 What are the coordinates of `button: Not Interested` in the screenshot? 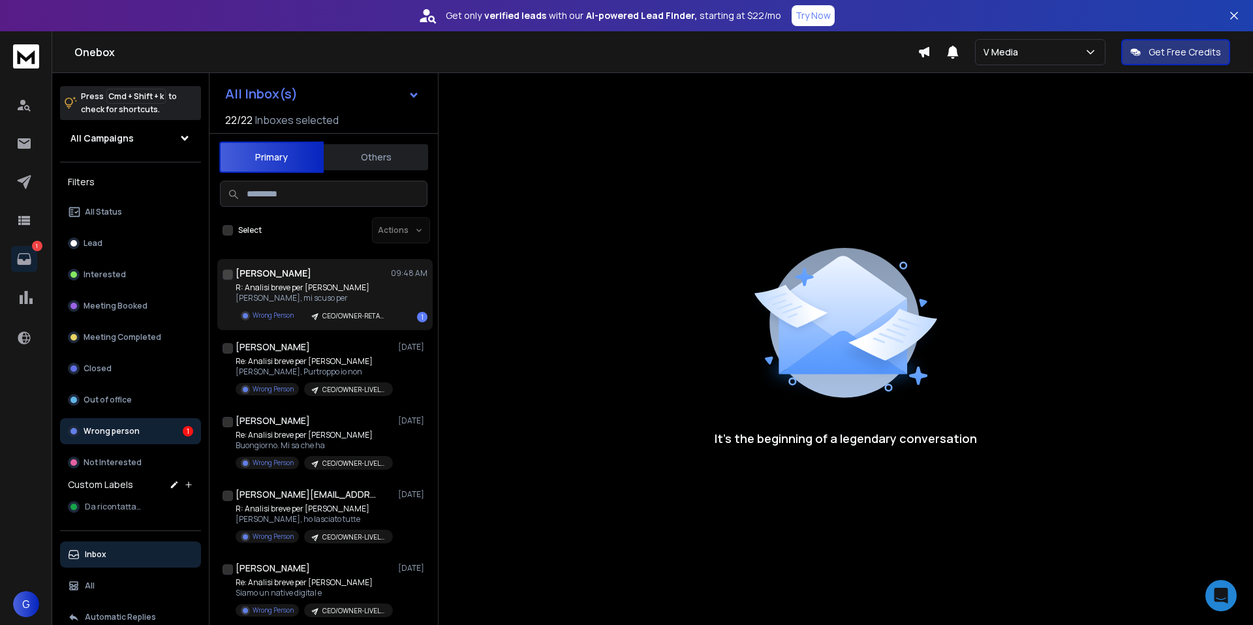 It's located at (130, 463).